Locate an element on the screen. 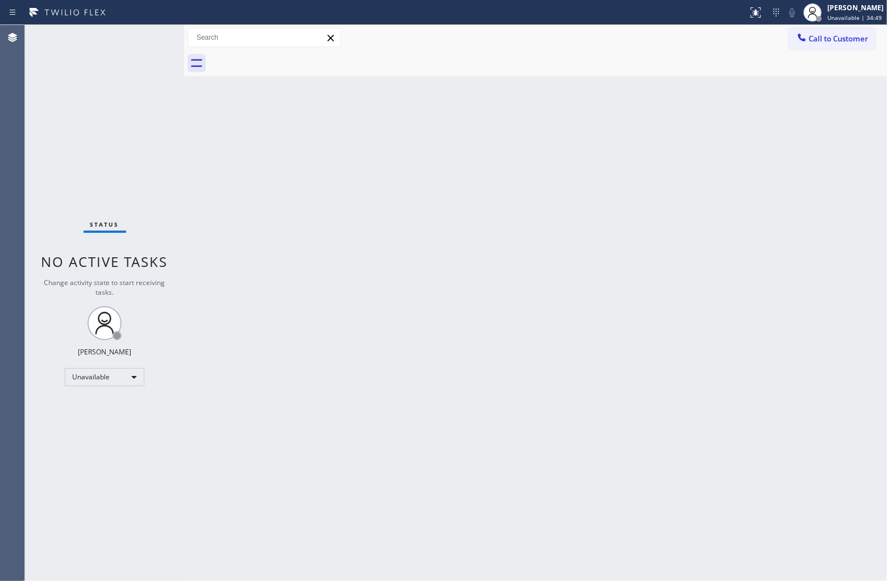 This screenshot has height=581, width=887. span: Call to Customer is located at coordinates (838, 39).